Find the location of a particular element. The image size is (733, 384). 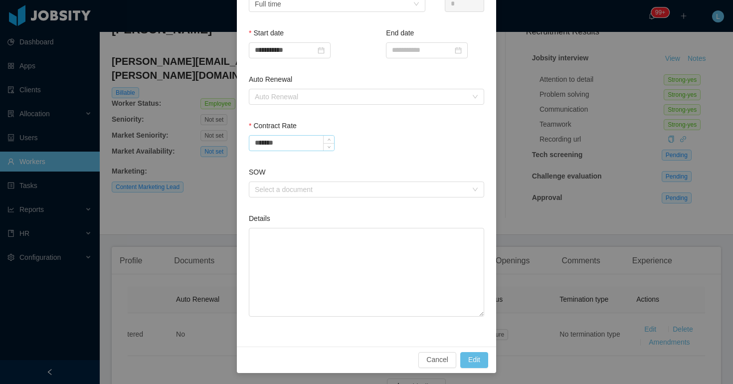

label: Details is located at coordinates (259, 219).